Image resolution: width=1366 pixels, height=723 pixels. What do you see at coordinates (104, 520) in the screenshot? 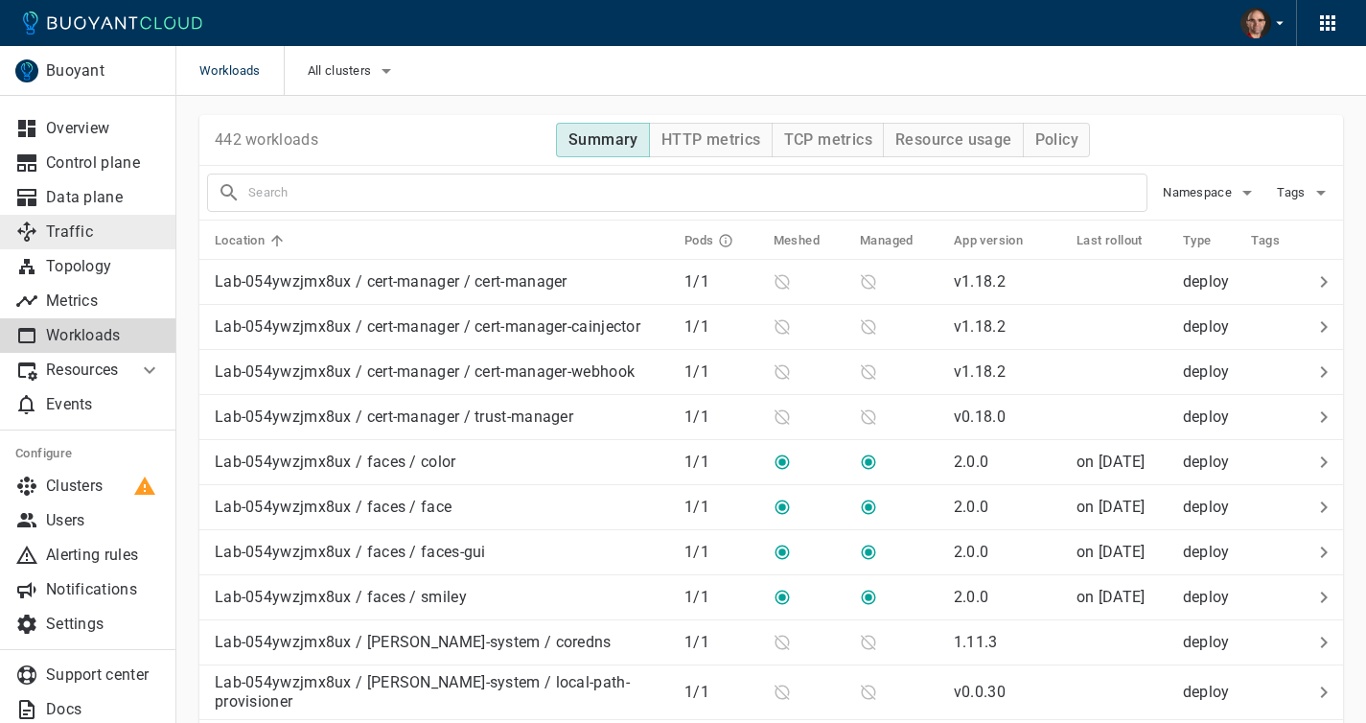
I see `p: Users` at bounding box center [104, 520].